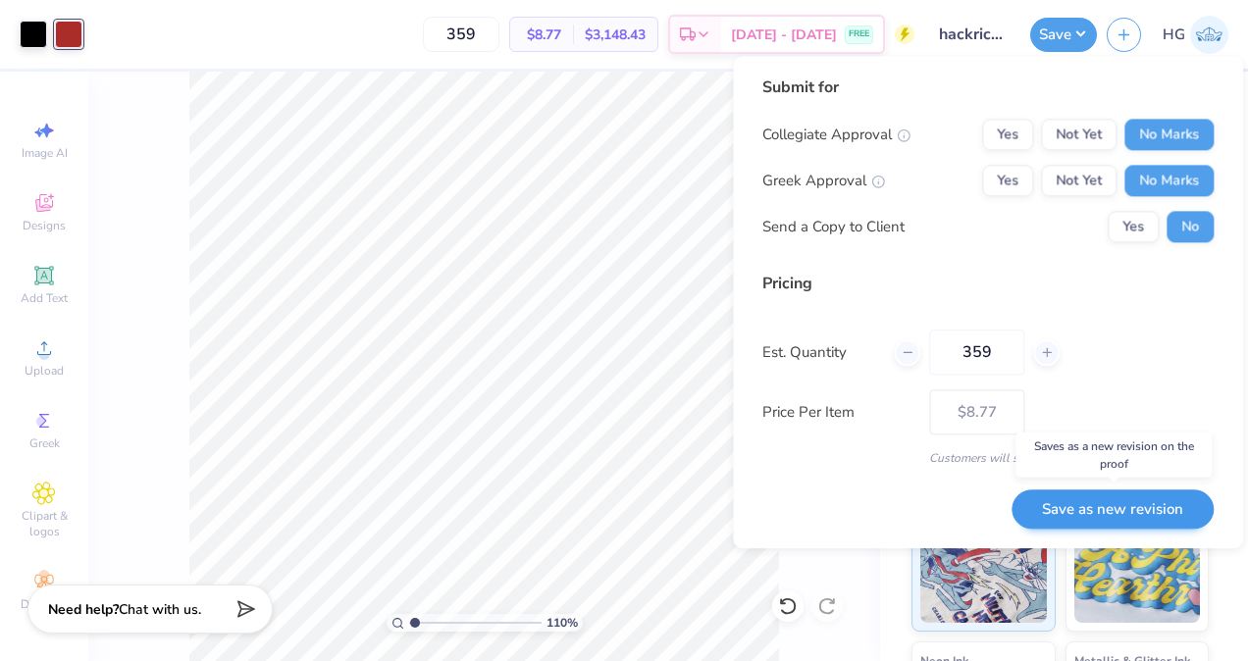 The image size is (1248, 661). Describe the element at coordinates (615, 34) in the screenshot. I see `span: $3,148.43` at that location.